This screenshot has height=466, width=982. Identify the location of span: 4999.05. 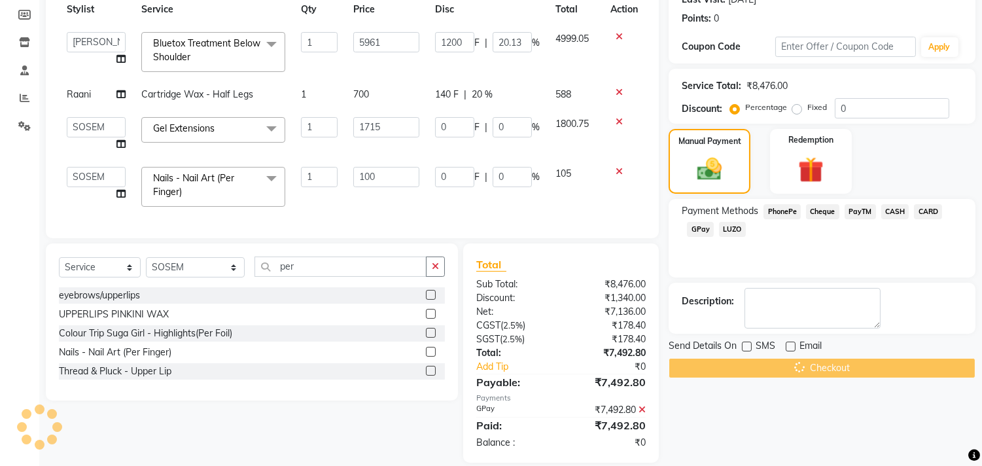
(572, 39).